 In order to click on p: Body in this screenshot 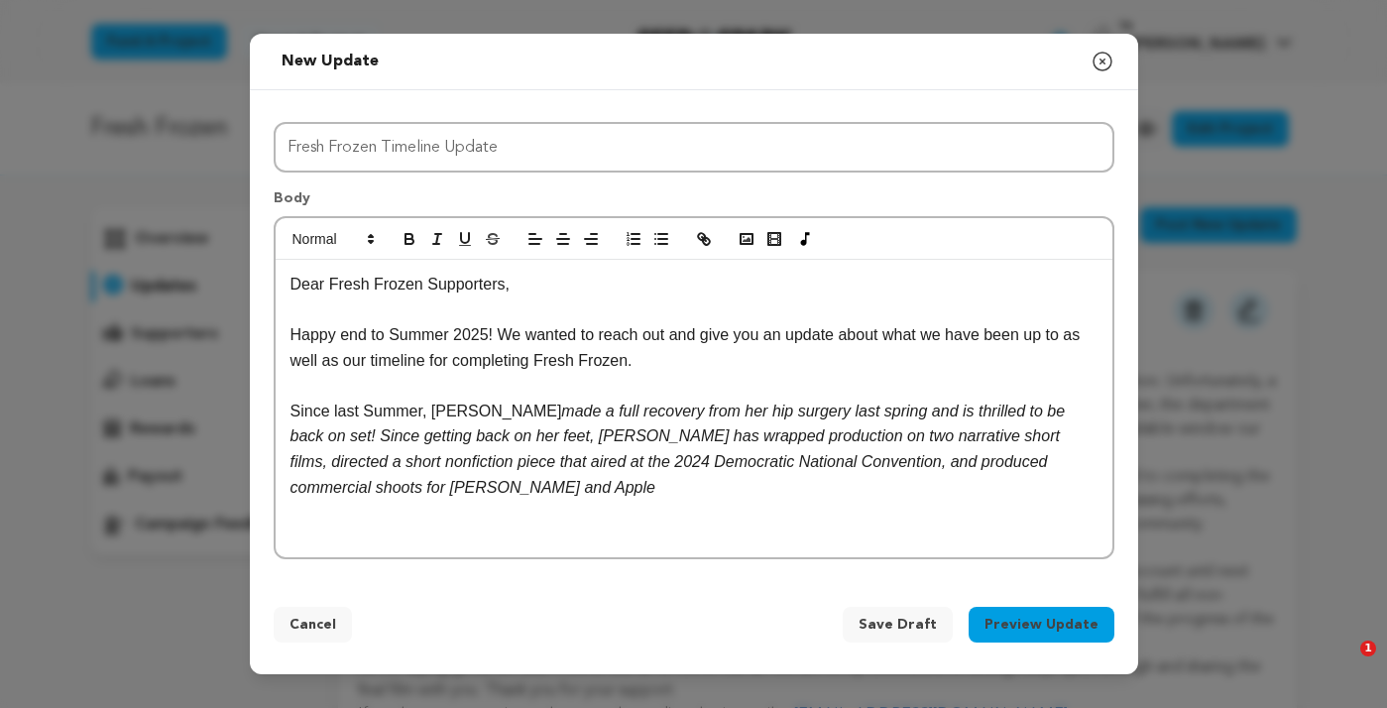, I will do `click(694, 202)`.